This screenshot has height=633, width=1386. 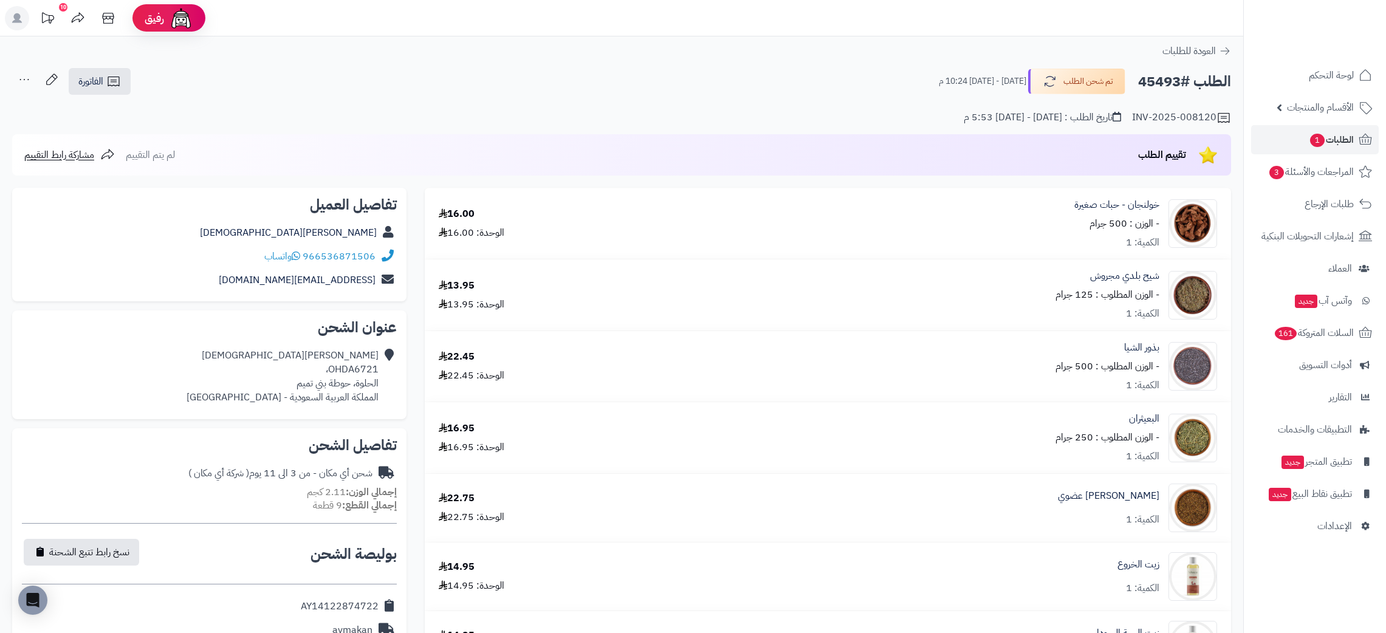 I want to click on a: تحديثات المنصة, so click(x=47, y=19).